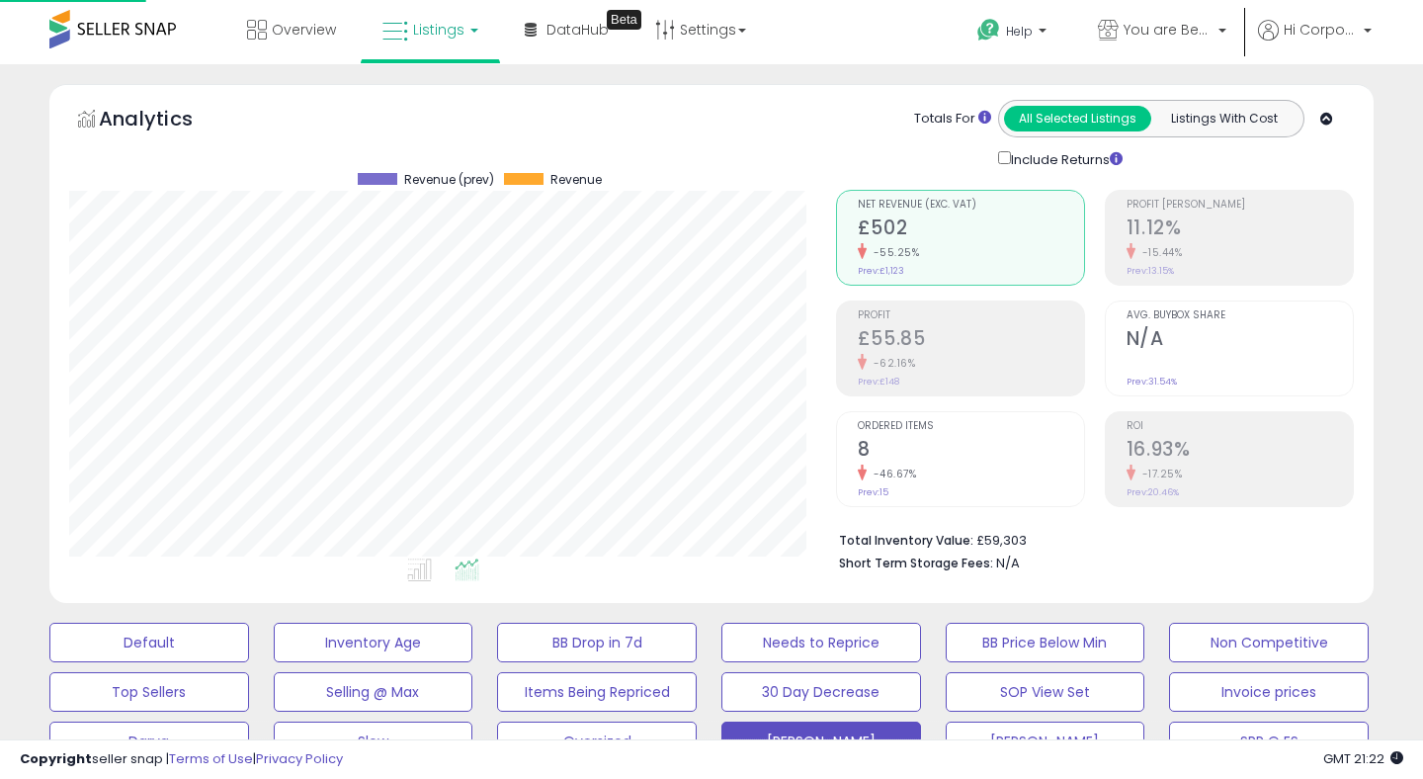 Image resolution: width=1423 pixels, height=779 pixels. Describe the element at coordinates (988, 30) in the screenshot. I see `i: Get Help` at that location.